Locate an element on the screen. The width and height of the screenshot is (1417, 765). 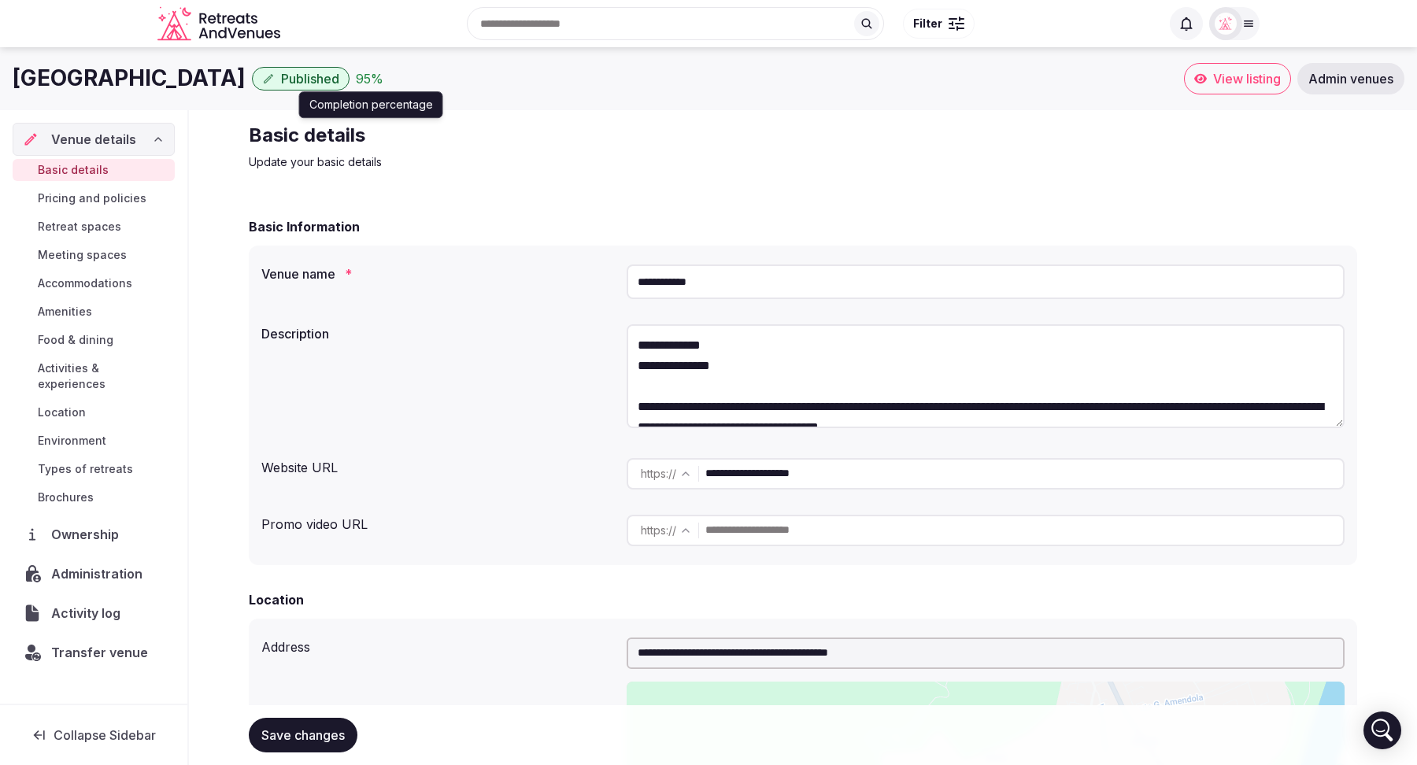
span: Administration is located at coordinates (100, 574).